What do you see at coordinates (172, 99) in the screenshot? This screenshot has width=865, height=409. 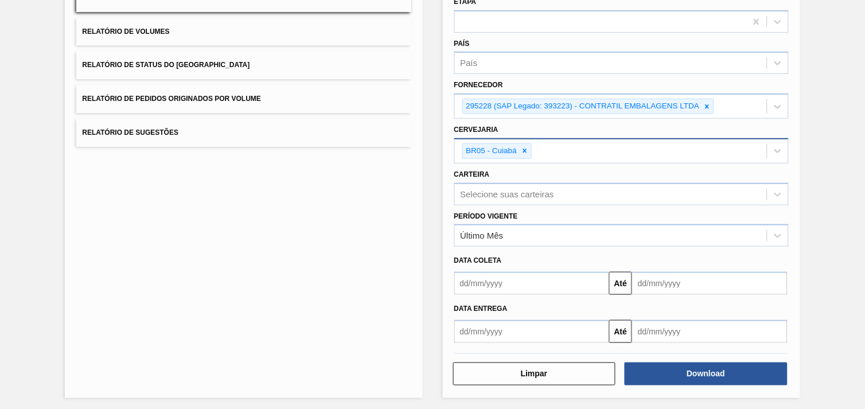 I see `span: Relatório de Pedidos Originados por Volume` at bounding box center [172, 99].